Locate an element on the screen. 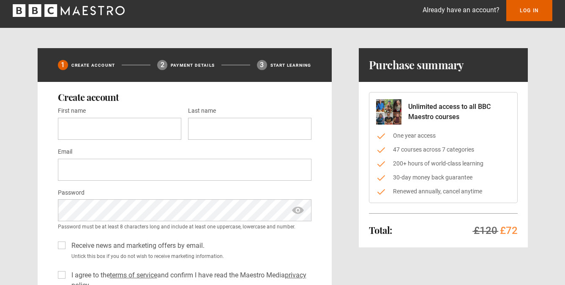 Image resolution: width=565 pixels, height=285 pixels. small: Untick this box if you do not wish to receive marketing information. is located at coordinates (190, 256).